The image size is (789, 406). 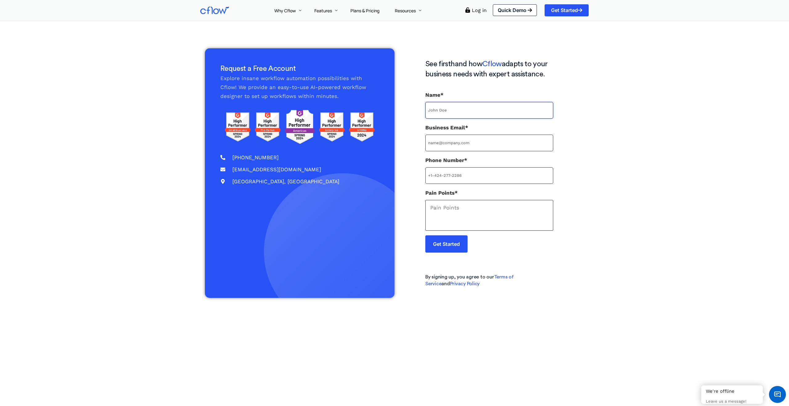 I want to click on label: Business Email*, so click(x=489, y=137).